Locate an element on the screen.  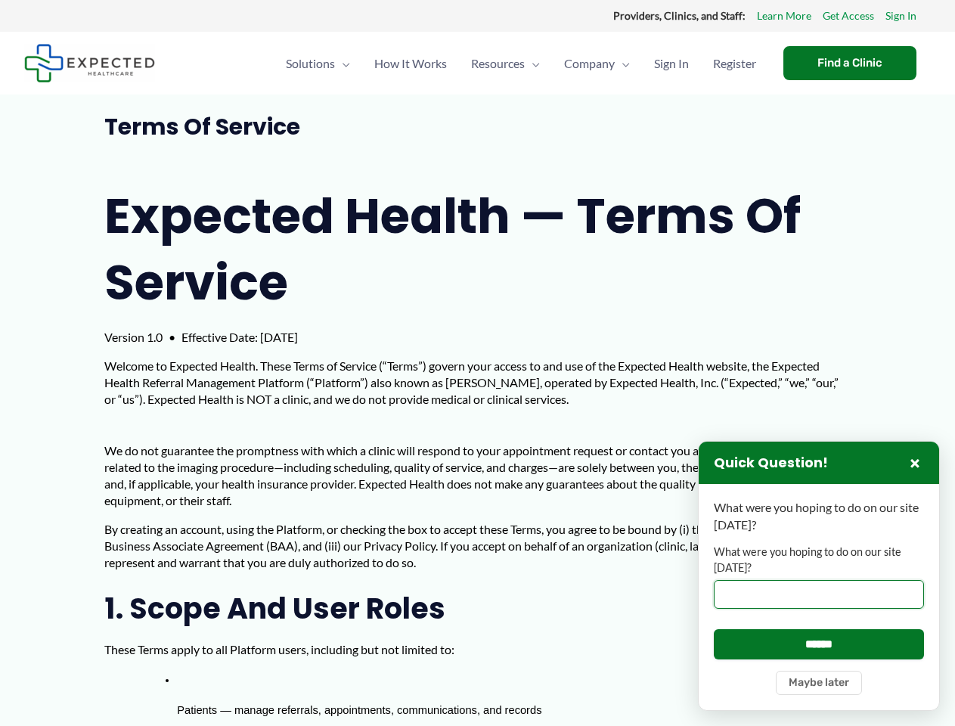
a: Get Access is located at coordinates (848, 16).